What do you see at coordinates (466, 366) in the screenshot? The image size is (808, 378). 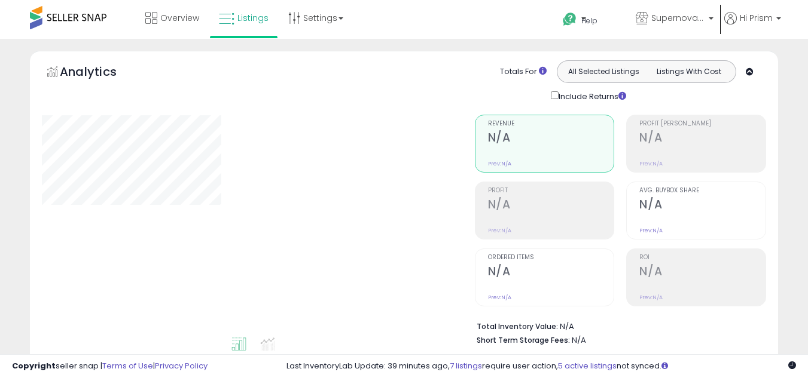 I see `a: 7 listings` at bounding box center [466, 366].